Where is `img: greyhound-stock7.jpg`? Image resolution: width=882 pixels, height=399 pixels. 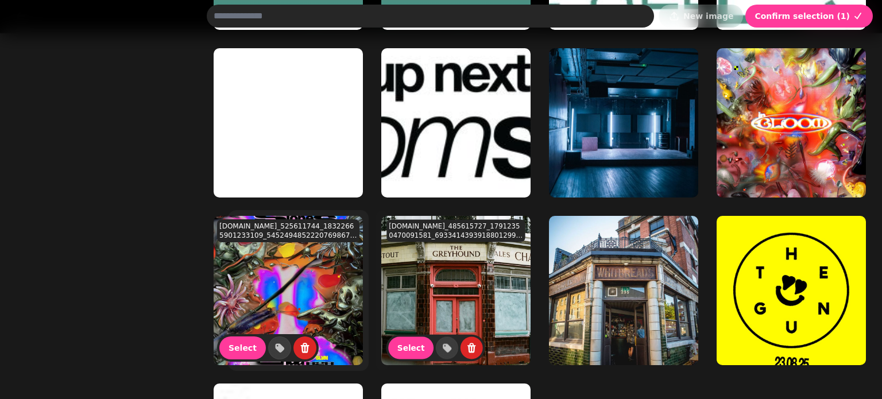
img: greyhound-stock7.jpg is located at coordinates (624, 123).